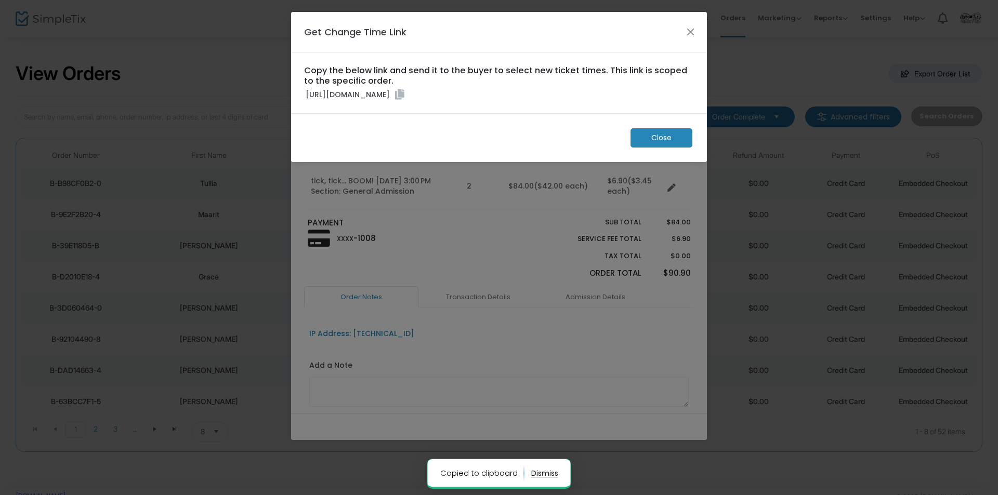 The width and height of the screenshot is (998, 495). What do you see at coordinates (661, 138) in the screenshot?
I see `span: Close` at bounding box center [661, 138].